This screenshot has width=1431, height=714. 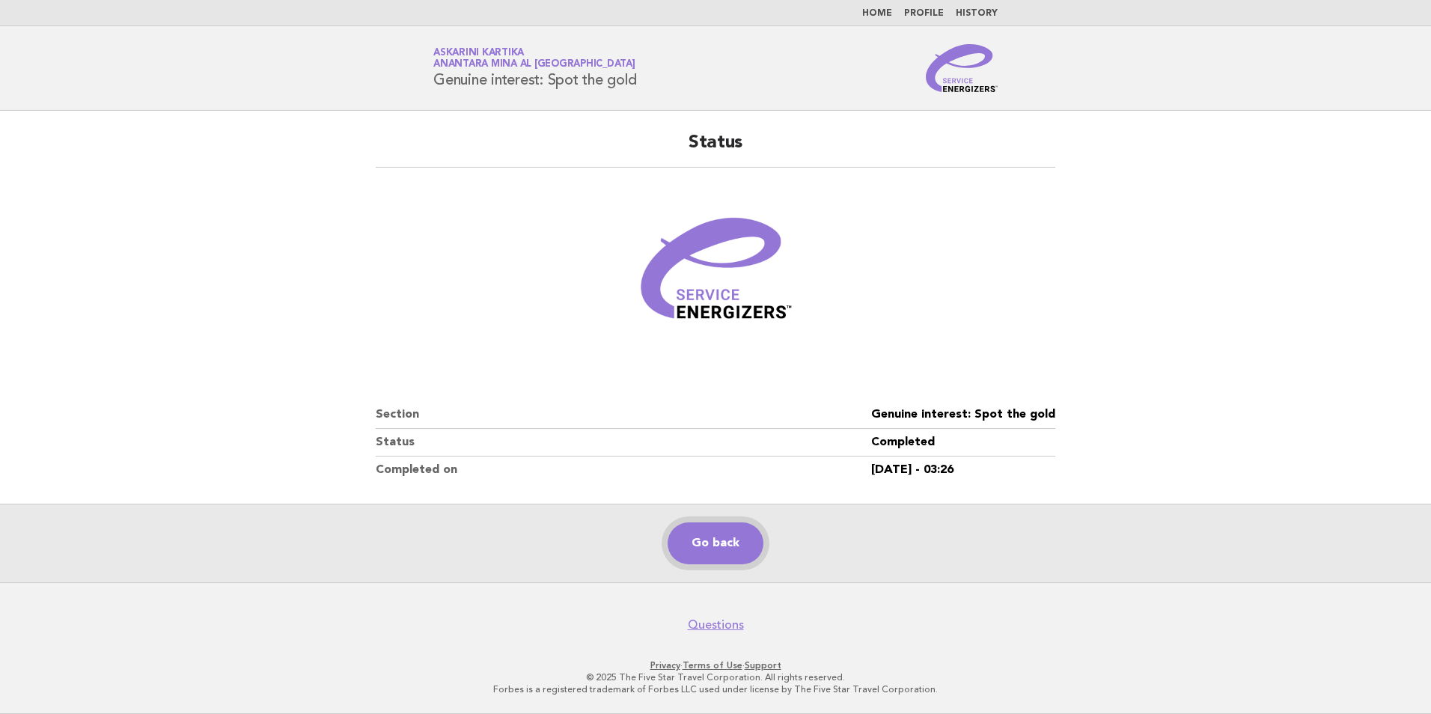 I want to click on img: Service Energizers, so click(x=962, y=68).